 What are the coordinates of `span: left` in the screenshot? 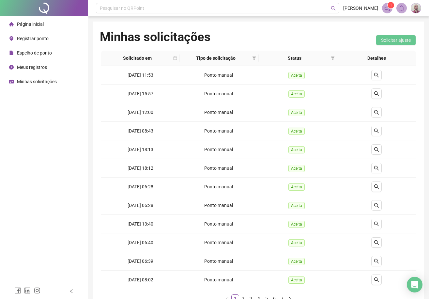 It's located at (71, 291).